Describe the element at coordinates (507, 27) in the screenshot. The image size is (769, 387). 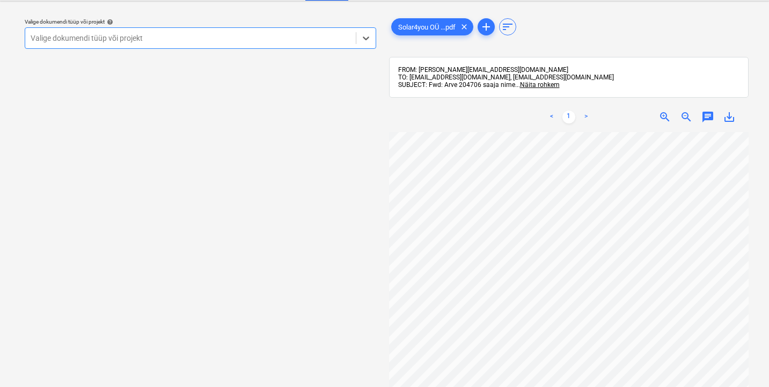
I see `span: sort` at that location.